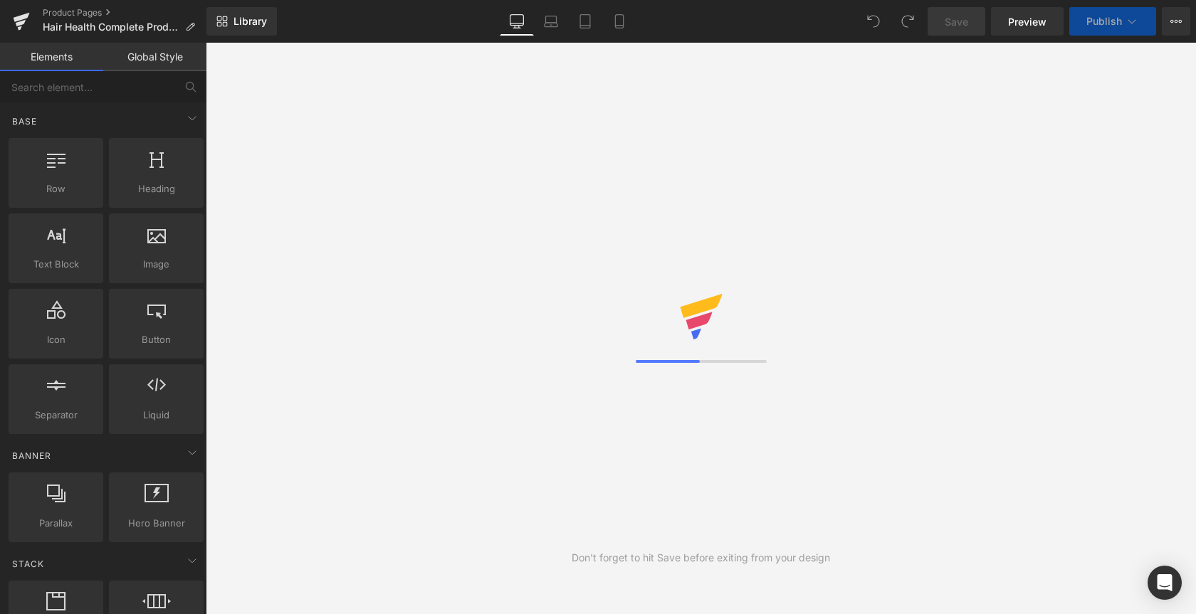 This screenshot has height=614, width=1196. I want to click on span: Row, so click(56, 189).